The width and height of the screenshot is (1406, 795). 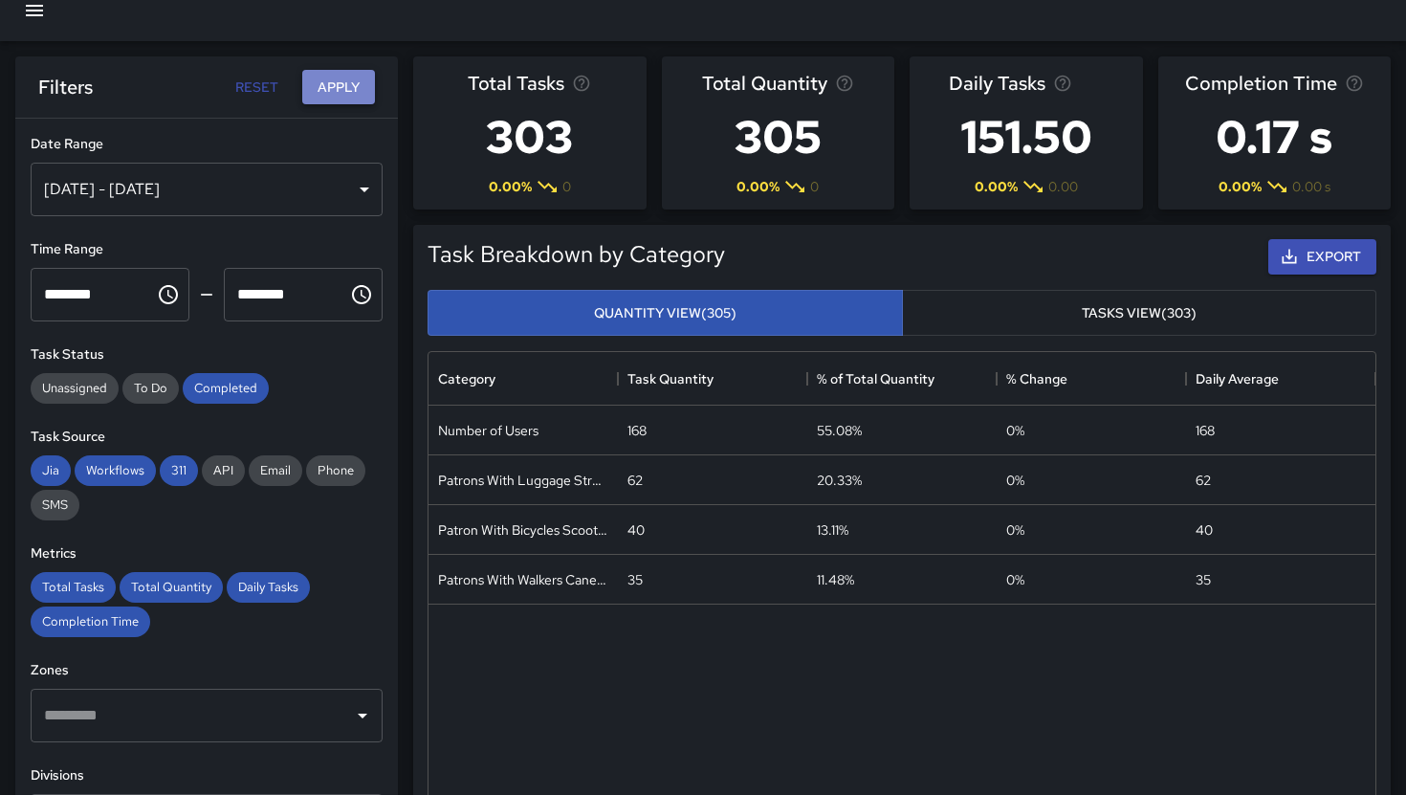 What do you see at coordinates (529, 137) in the screenshot?
I see `h3: 303` at bounding box center [529, 137].